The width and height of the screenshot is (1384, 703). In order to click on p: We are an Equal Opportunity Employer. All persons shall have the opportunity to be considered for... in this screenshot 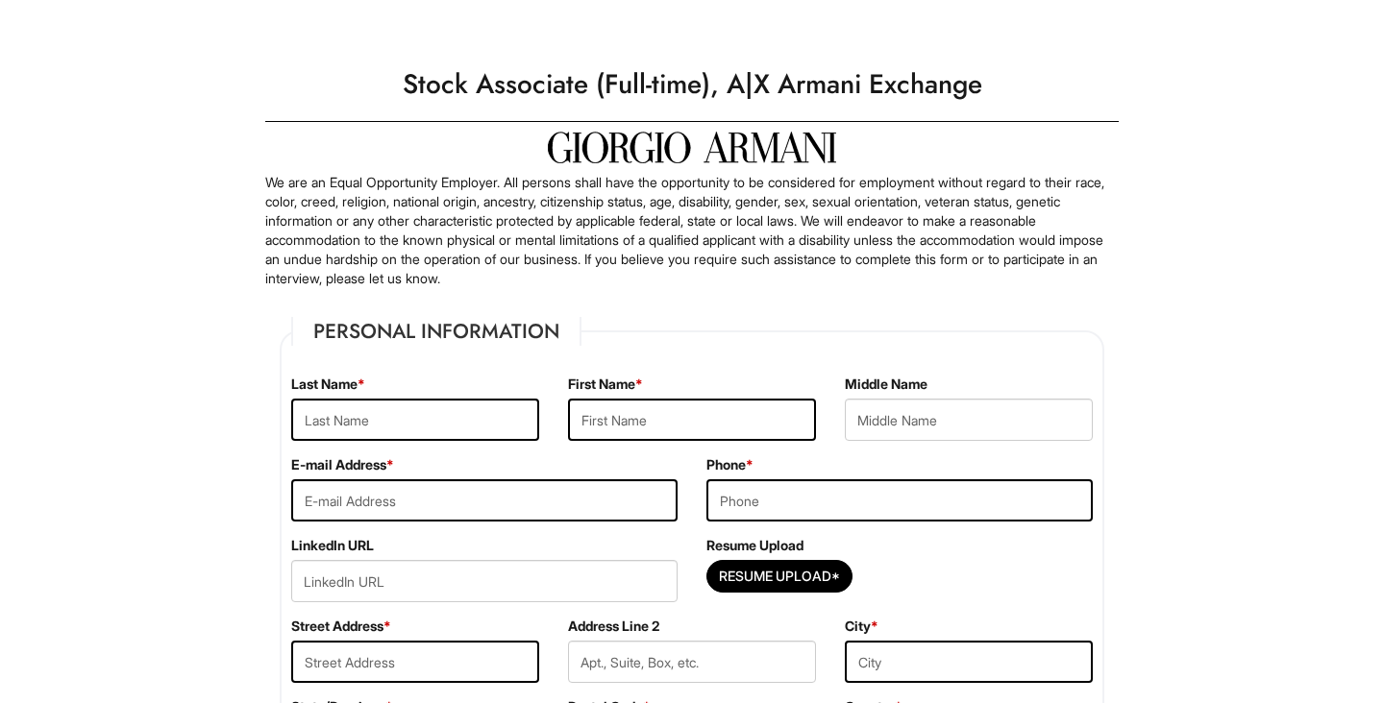, I will do `click(692, 231)`.